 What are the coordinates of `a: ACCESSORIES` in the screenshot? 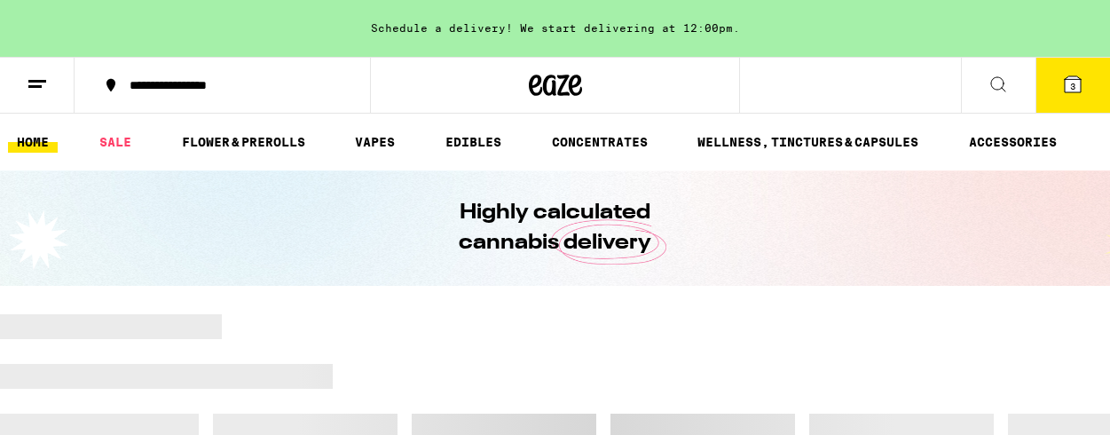 It's located at (1012, 142).